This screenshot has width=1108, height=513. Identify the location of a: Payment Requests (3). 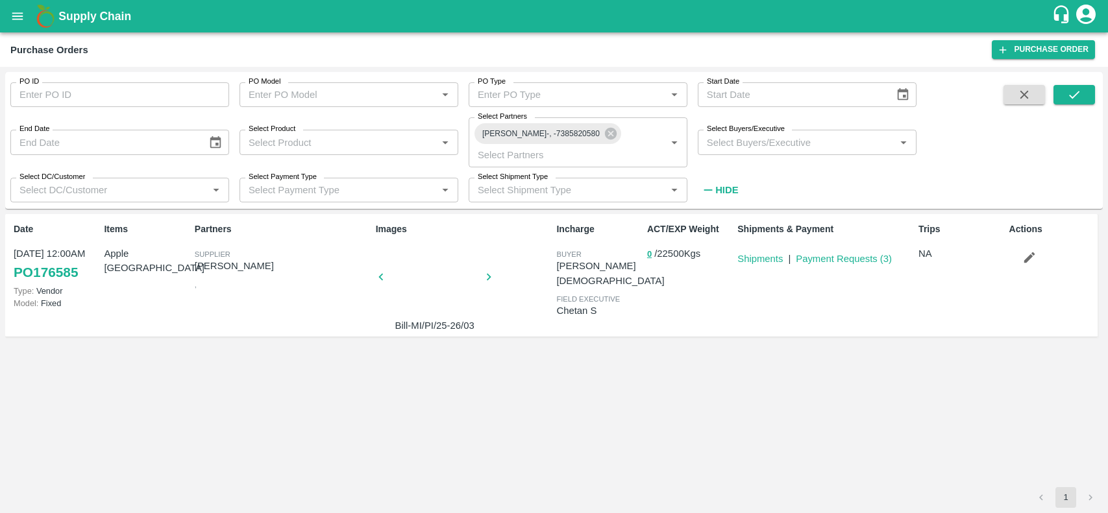
(843, 259).